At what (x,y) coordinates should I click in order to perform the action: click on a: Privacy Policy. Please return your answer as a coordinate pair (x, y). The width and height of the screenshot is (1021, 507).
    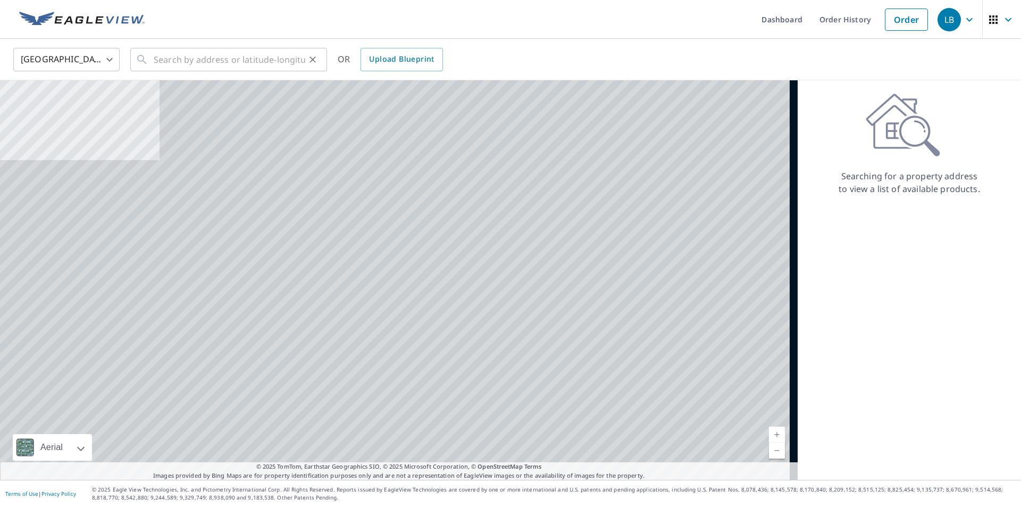
    Looking at the image, I should click on (59, 494).